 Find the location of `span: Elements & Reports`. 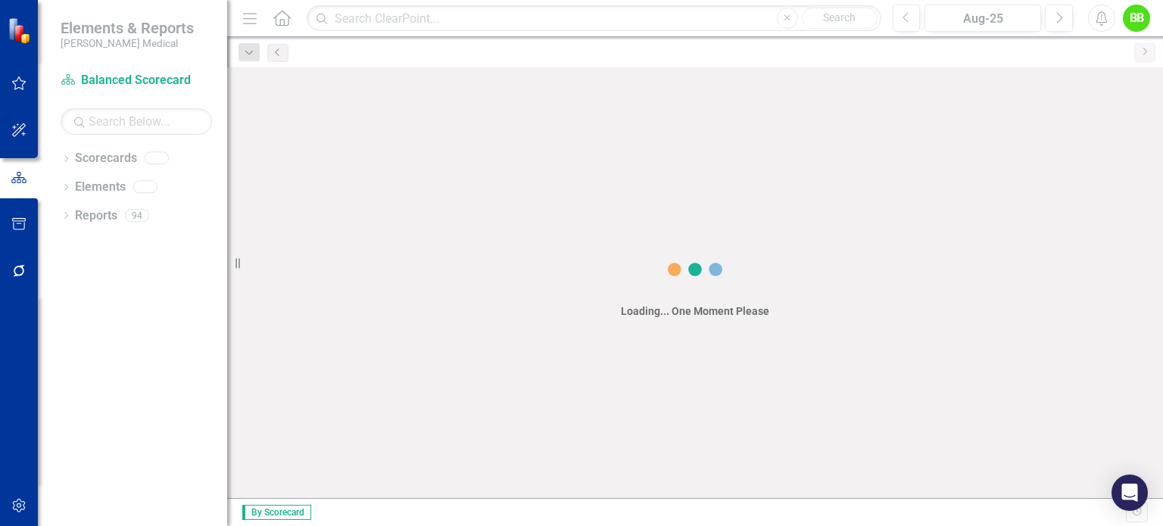

span: Elements & Reports is located at coordinates (127, 28).